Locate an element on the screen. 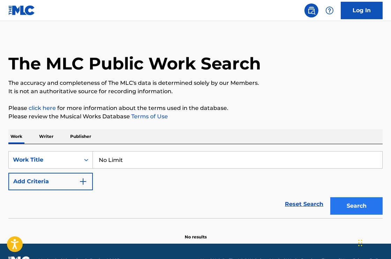 The image size is (391, 259). img: MLC Logo is located at coordinates (22, 10).